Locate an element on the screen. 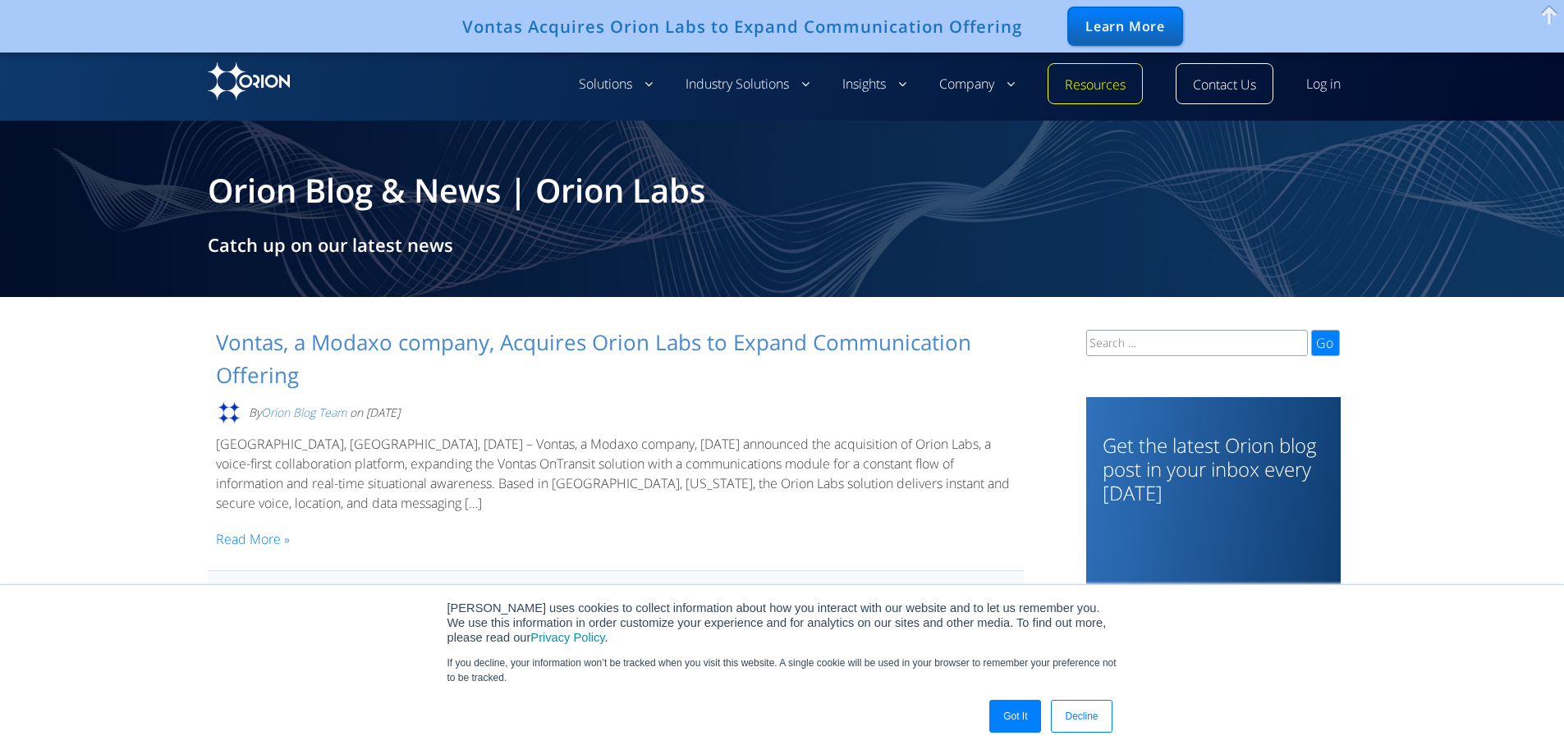  div: Chat Widget is located at coordinates (1523, 715).